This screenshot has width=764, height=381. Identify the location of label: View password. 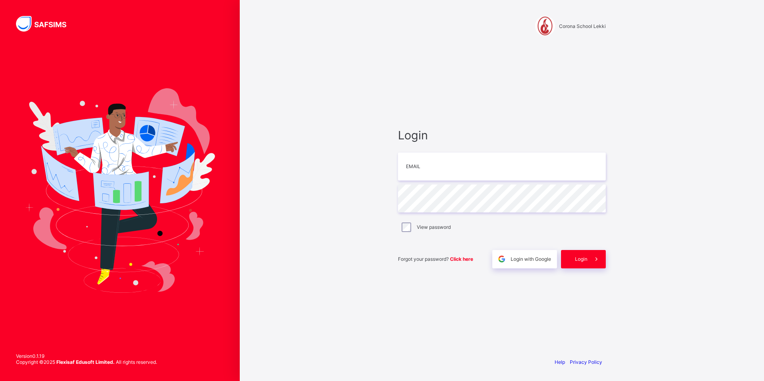
(433, 227).